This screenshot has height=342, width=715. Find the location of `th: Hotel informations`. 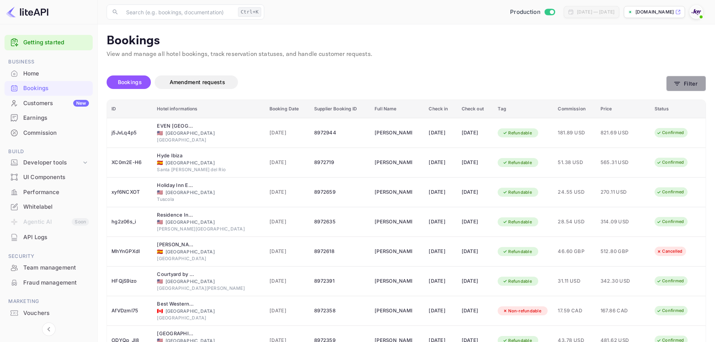

th: Hotel informations is located at coordinates (209, 109).